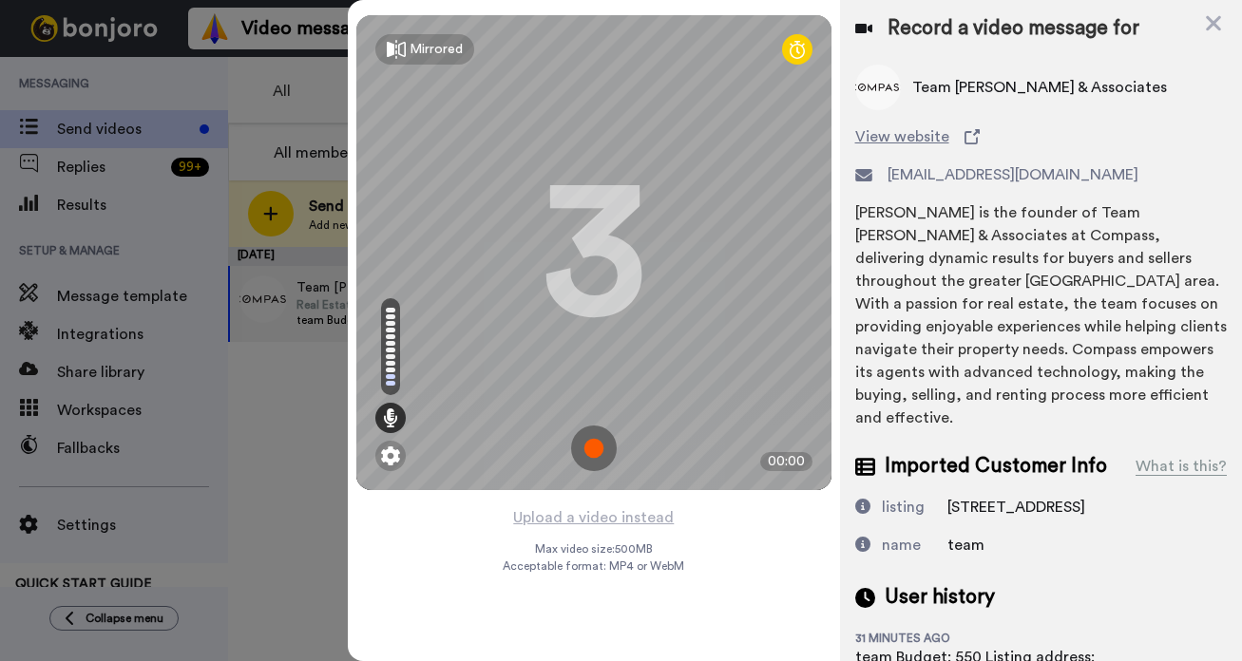 The height and width of the screenshot is (661, 1242). I want to click on div: listing, so click(903, 507).